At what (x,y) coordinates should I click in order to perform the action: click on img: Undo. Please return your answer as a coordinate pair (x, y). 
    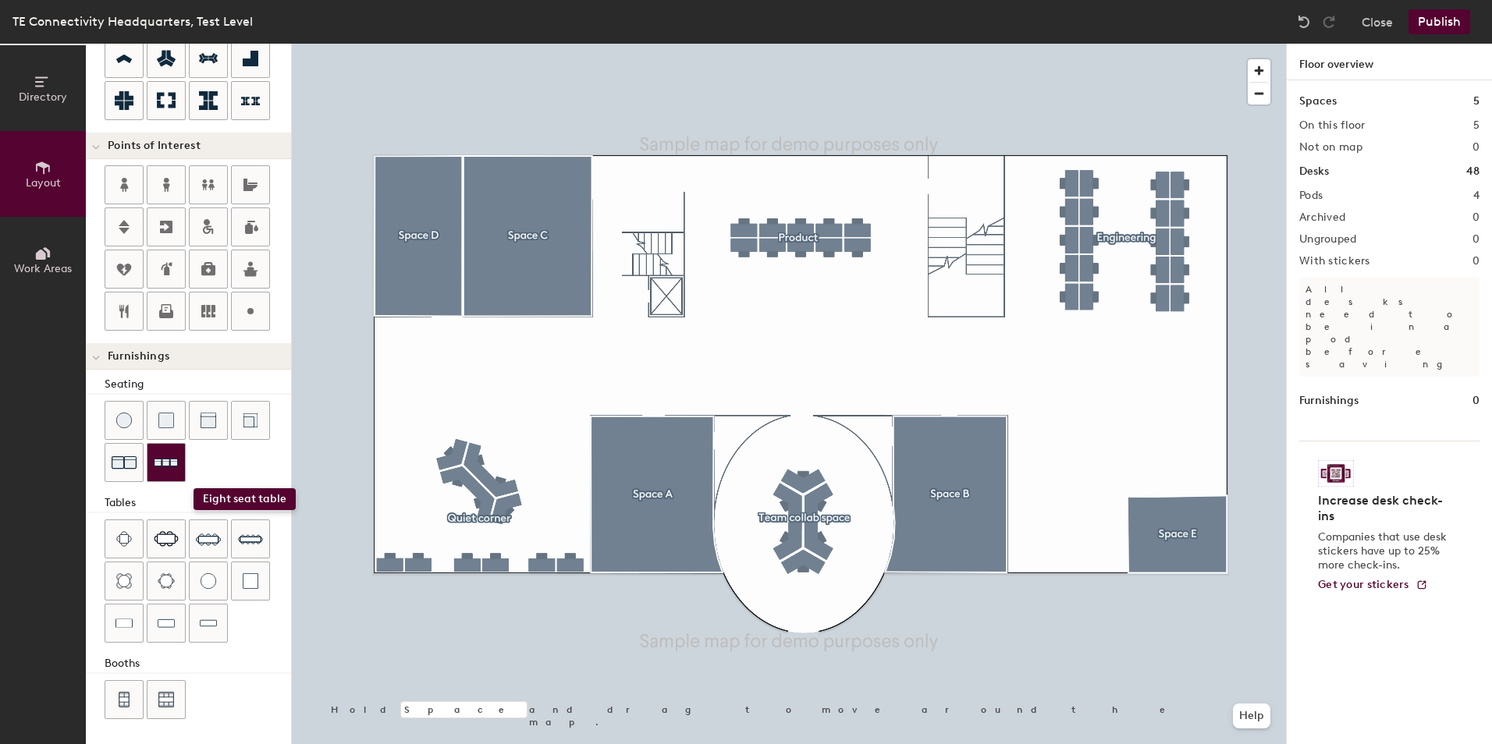
    Looking at the image, I should click on (1304, 22).